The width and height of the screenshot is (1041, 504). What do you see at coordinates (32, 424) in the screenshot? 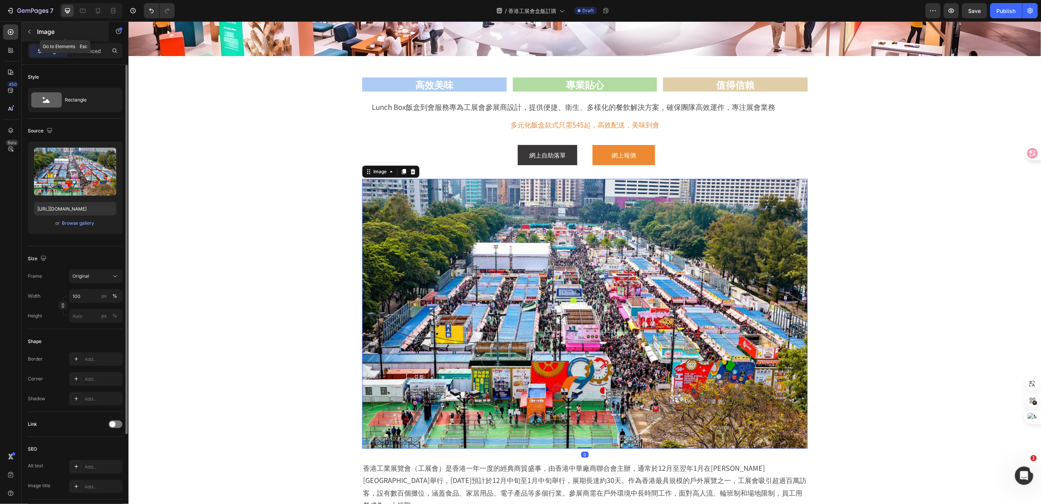
I see `div: Link` at bounding box center [32, 424].